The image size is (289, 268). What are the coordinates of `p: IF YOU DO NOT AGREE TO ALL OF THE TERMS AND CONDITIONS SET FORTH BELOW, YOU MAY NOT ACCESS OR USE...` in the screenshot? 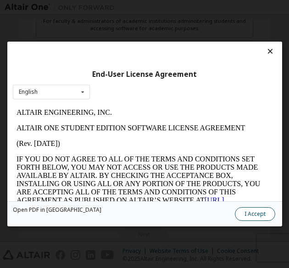 It's located at (131, 116).